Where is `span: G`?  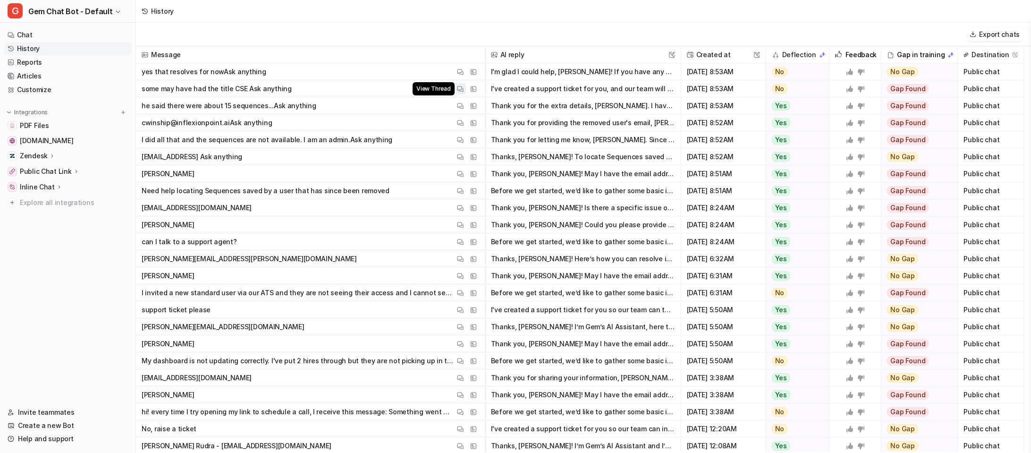 span: G is located at coordinates (15, 11).